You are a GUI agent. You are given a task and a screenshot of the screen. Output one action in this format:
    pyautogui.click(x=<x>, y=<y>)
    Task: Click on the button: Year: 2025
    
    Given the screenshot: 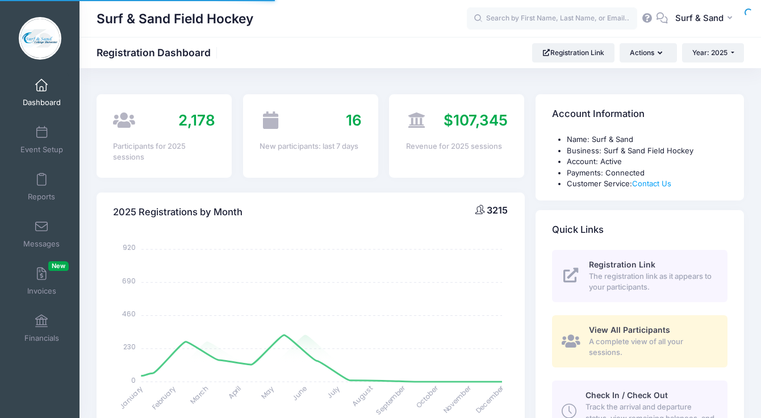 What is the action you would take?
    pyautogui.click(x=712, y=53)
    